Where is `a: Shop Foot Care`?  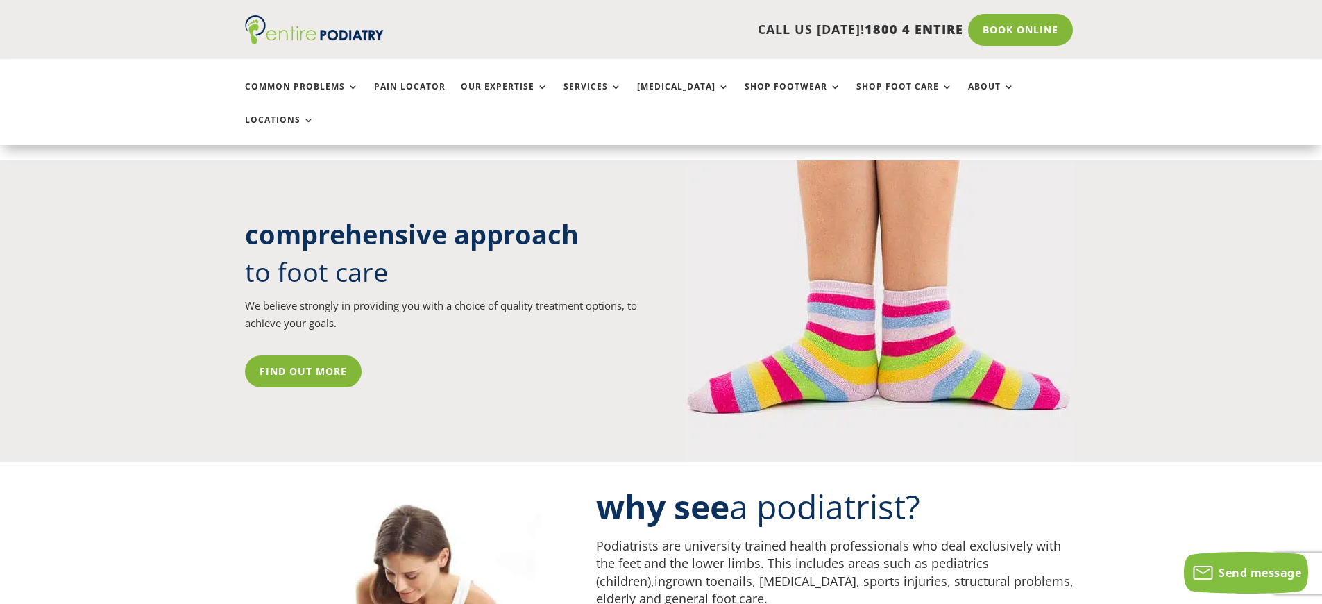
a: Shop Foot Care is located at coordinates (904, 96).